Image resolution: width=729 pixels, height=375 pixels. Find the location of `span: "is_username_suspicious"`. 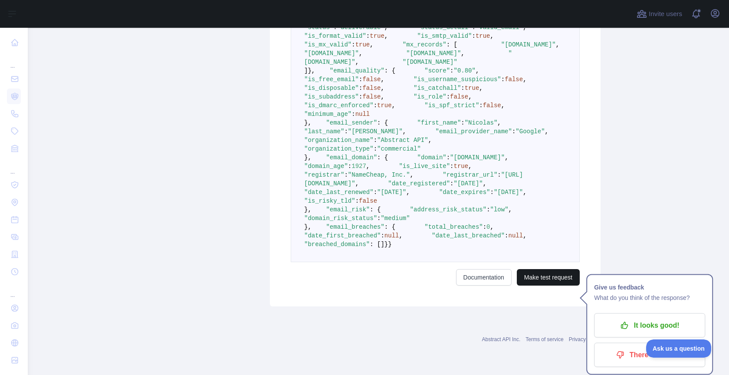

span: "is_username_suspicious" is located at coordinates (457, 79).